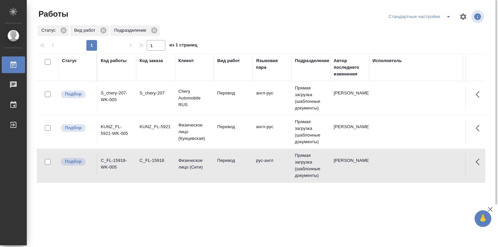 Image resolution: width=498 pixels, height=247 pixels. What do you see at coordinates (151, 61) in the screenshot?
I see `div: Код заказа` at bounding box center [151, 61].